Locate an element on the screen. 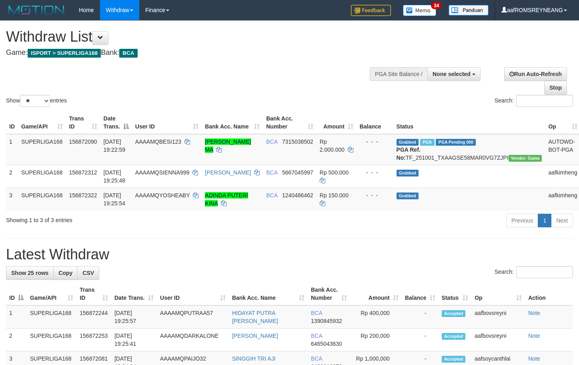 The height and width of the screenshot is (365, 579). a: ADINDA PUTERI KINA is located at coordinates (226, 199).